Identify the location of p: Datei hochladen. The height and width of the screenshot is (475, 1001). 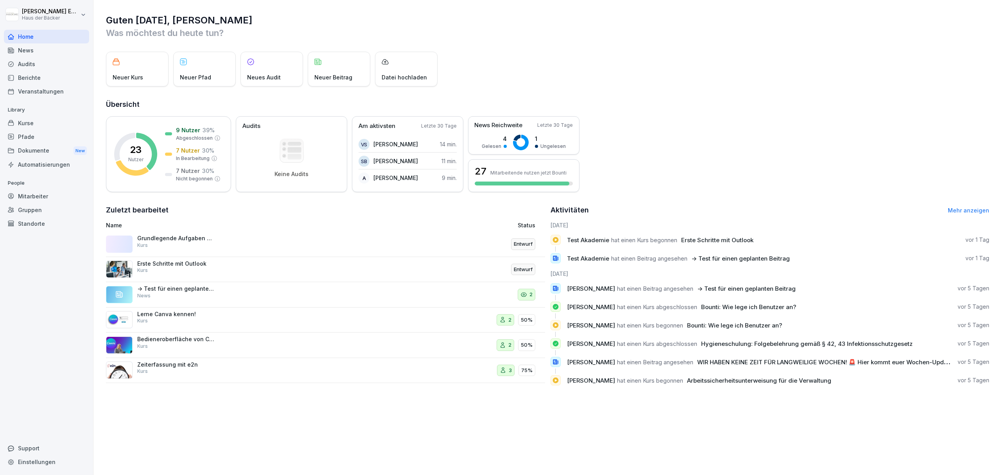
(404, 77).